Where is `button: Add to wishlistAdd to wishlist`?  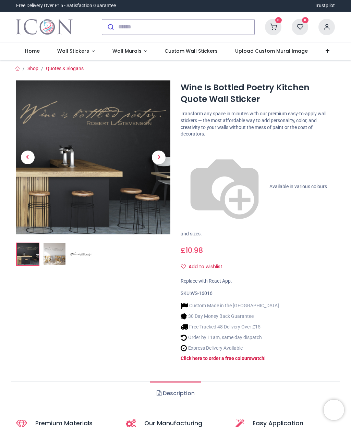 button: Add to wishlistAdd to wishlist is located at coordinates (204, 267).